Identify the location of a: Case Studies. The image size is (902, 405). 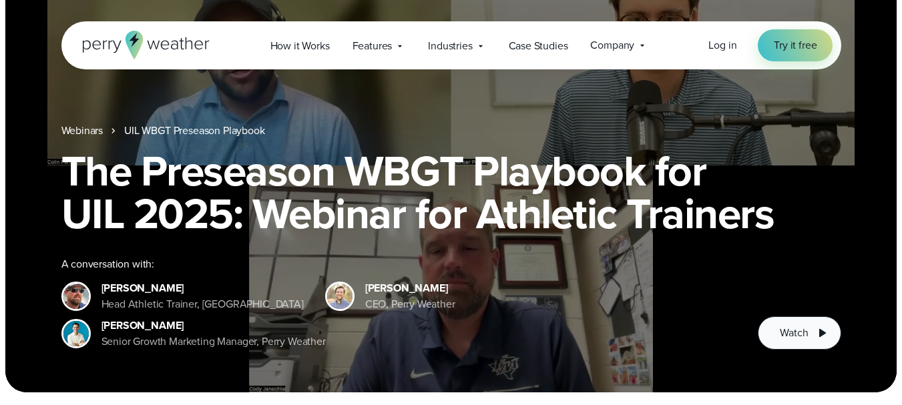
(538, 45).